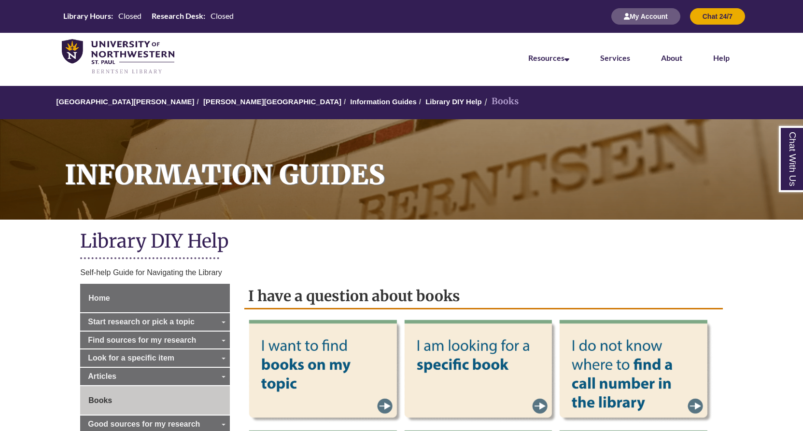 The height and width of the screenshot is (431, 803). What do you see at coordinates (100, 400) in the screenshot?
I see `span: Books` at bounding box center [100, 400].